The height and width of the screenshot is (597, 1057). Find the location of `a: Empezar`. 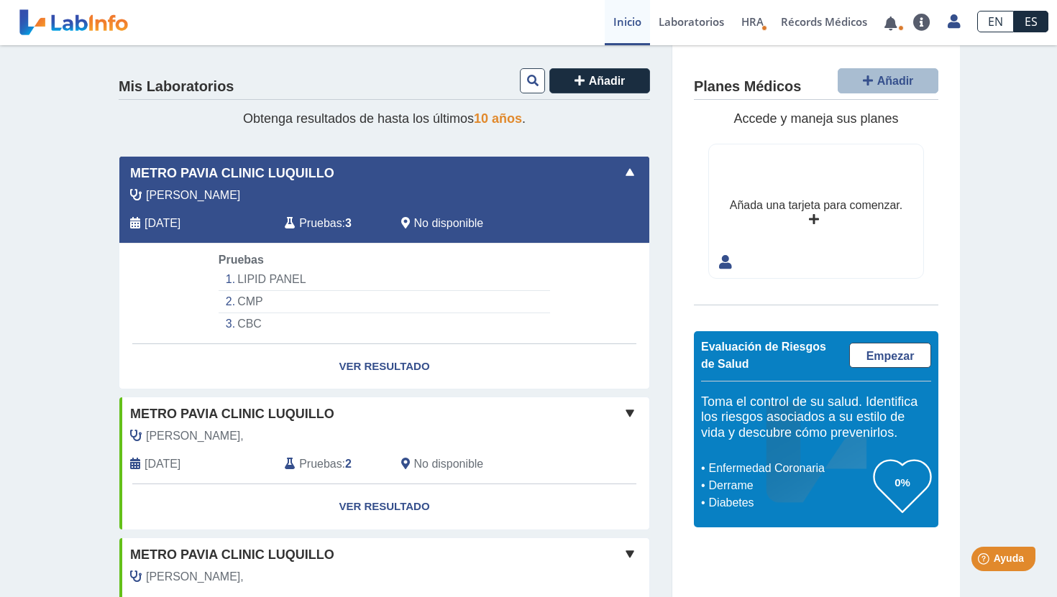

a: Empezar is located at coordinates (890, 355).